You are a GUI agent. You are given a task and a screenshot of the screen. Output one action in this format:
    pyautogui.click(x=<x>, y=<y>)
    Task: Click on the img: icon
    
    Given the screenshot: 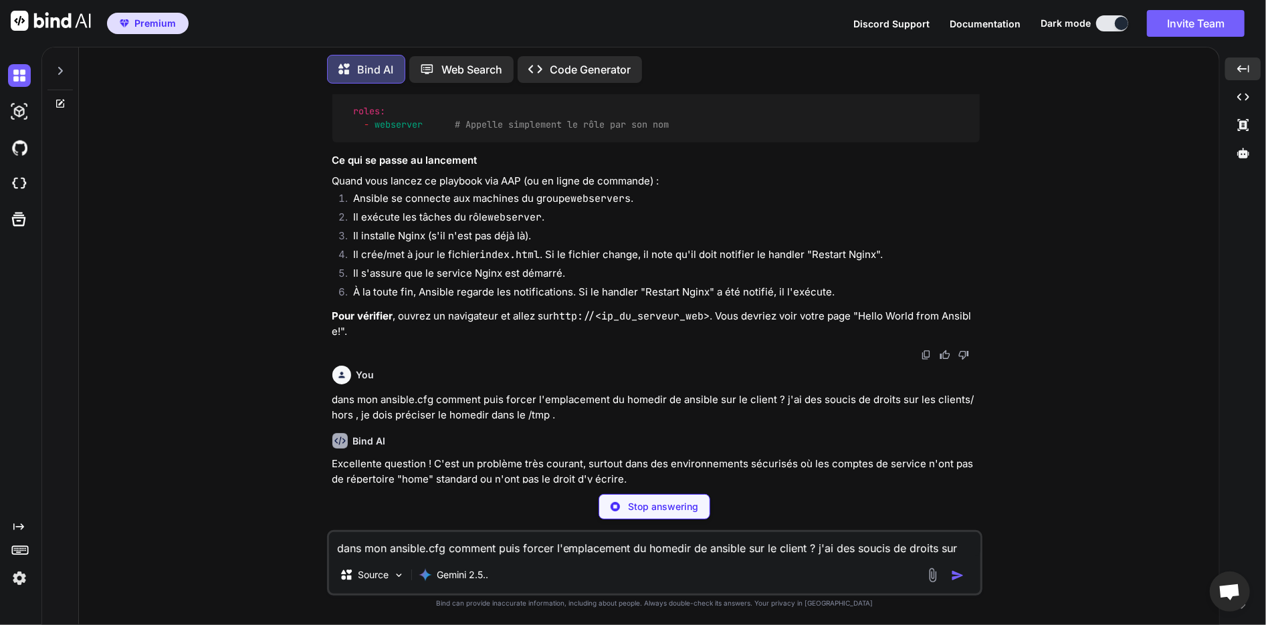 What is the action you would take?
    pyautogui.click(x=958, y=576)
    